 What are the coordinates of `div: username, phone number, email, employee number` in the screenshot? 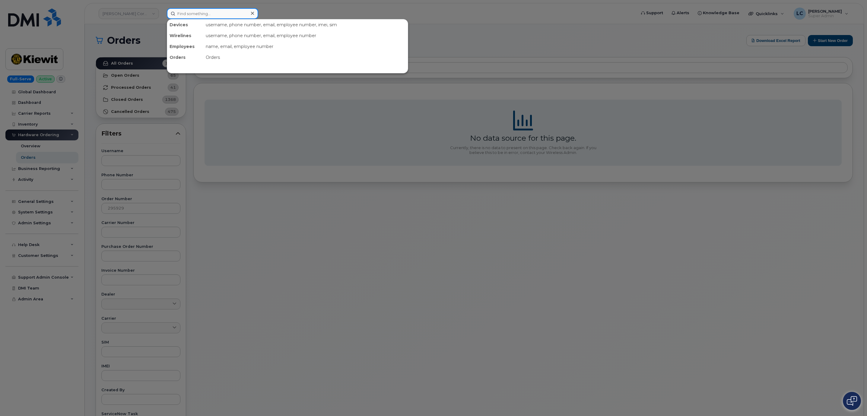 It's located at (306, 36).